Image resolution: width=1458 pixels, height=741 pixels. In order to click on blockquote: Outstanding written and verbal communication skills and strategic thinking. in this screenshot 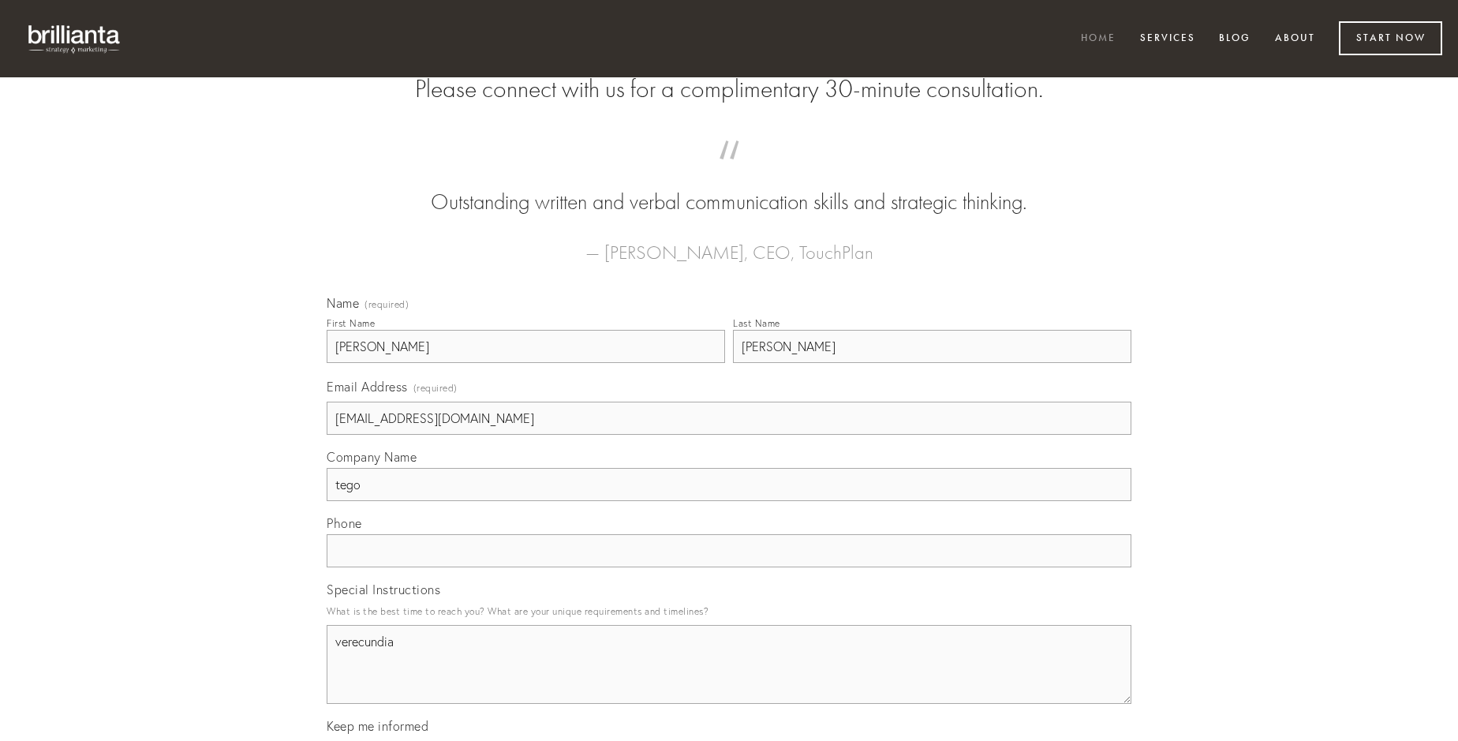, I will do `click(729, 187)`.